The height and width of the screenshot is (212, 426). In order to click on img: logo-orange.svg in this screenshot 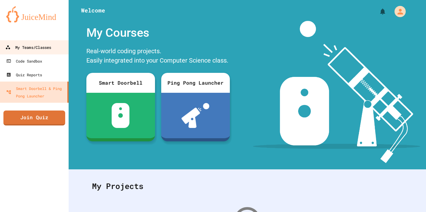, I will do `click(34, 14)`.